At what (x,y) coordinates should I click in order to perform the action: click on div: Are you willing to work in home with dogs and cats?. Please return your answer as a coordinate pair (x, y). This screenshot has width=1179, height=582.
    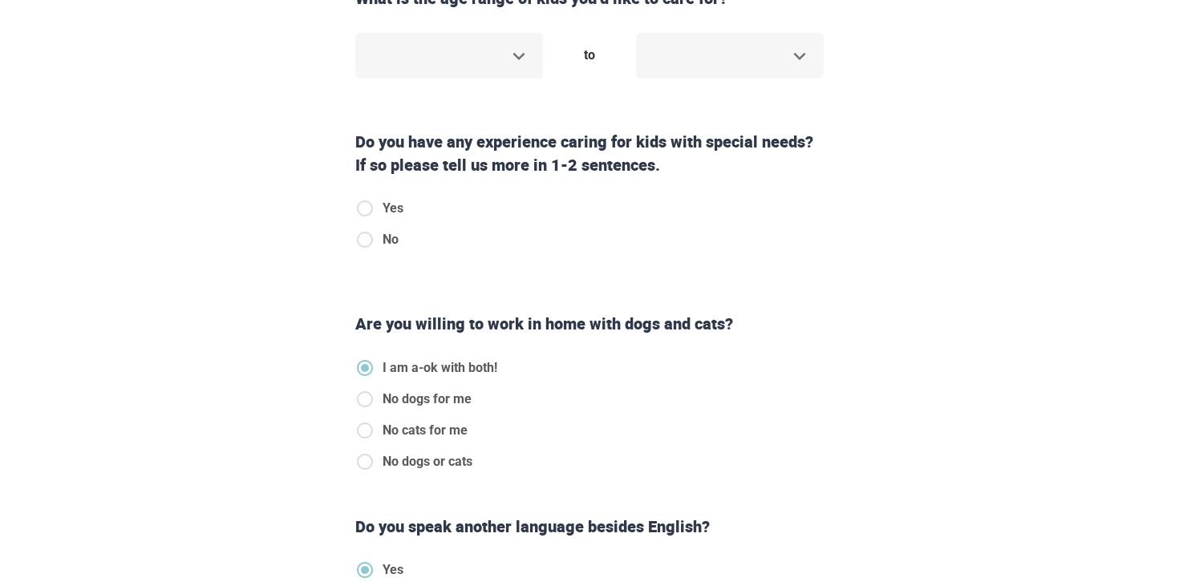
    Looking at the image, I should click on (590, 324).